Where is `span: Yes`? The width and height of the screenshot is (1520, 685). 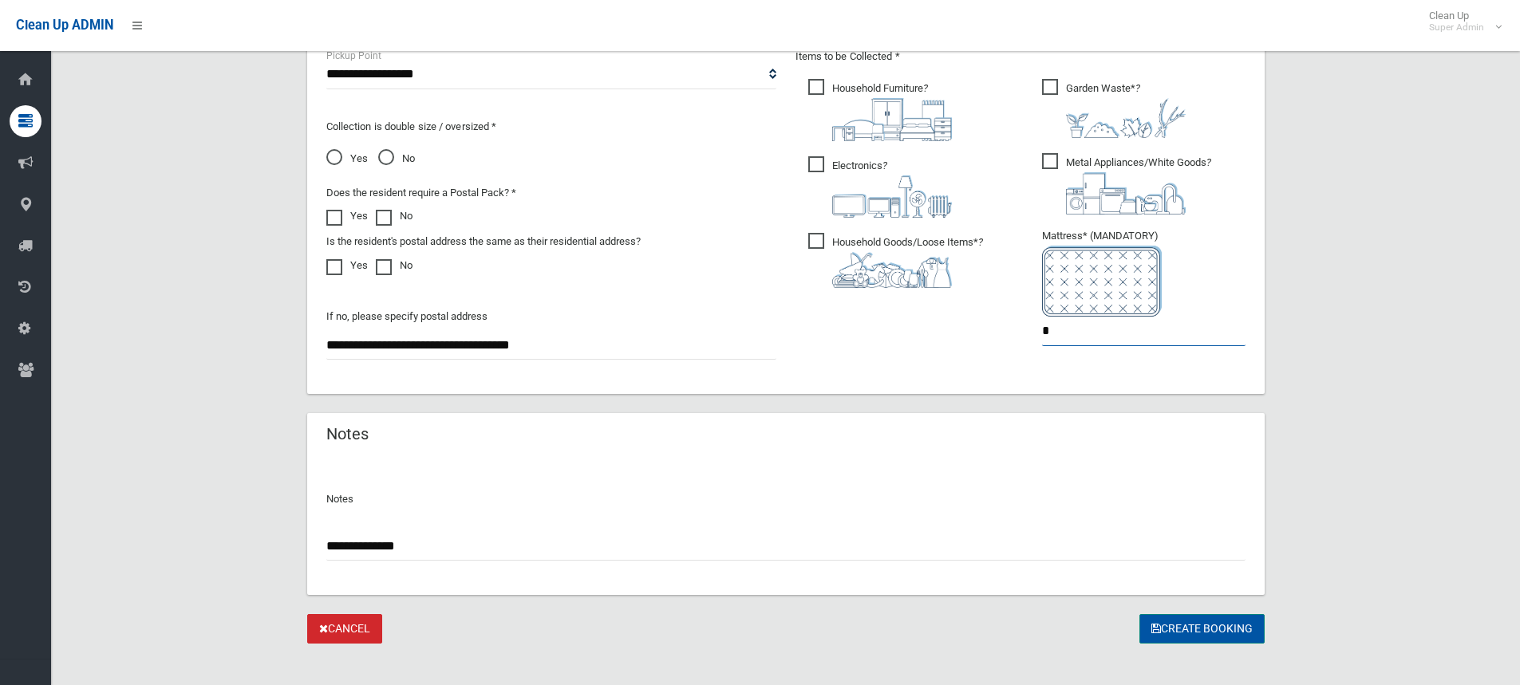 span: Yes is located at coordinates (347, 159).